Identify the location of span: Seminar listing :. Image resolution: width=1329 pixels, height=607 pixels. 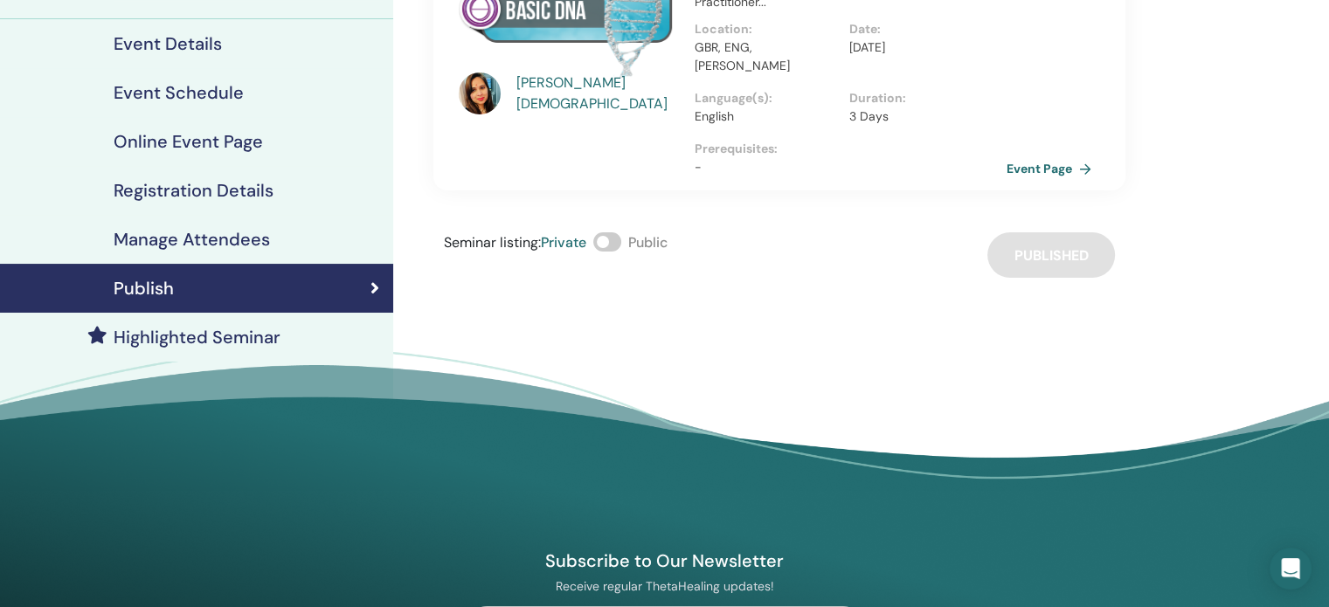
(492, 242).